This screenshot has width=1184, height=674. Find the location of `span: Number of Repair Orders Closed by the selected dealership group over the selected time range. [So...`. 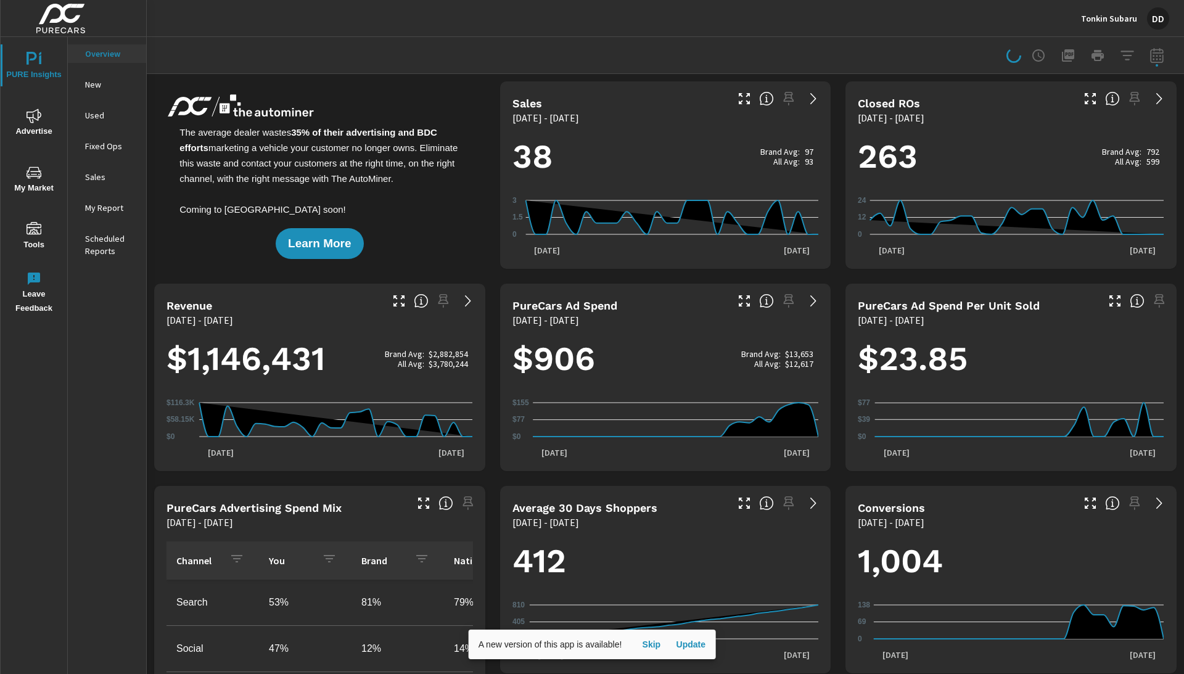

span: Number of Repair Orders Closed by the selected dealership group over the selected time range. [So... is located at coordinates (1113, 99).